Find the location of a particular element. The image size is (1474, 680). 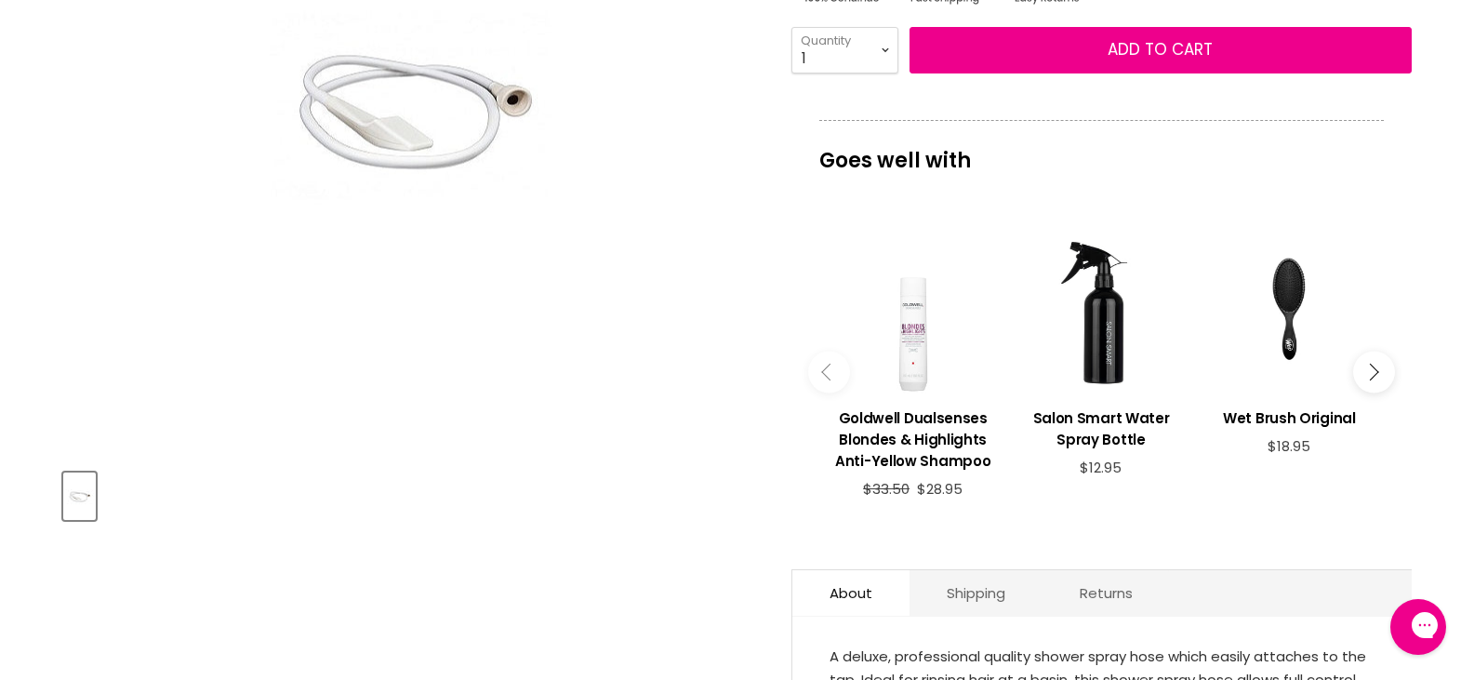

select: Quantity is located at coordinates (844, 50).